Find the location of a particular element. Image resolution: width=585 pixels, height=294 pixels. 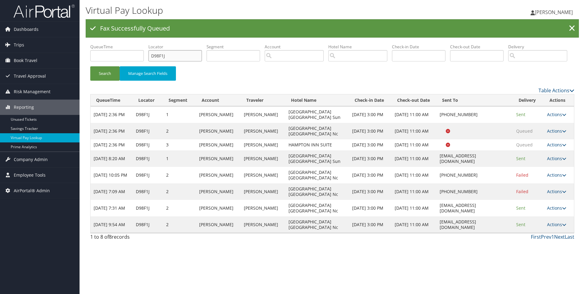

th: Delivery: activate to sort column ascending is located at coordinates (528, 100).